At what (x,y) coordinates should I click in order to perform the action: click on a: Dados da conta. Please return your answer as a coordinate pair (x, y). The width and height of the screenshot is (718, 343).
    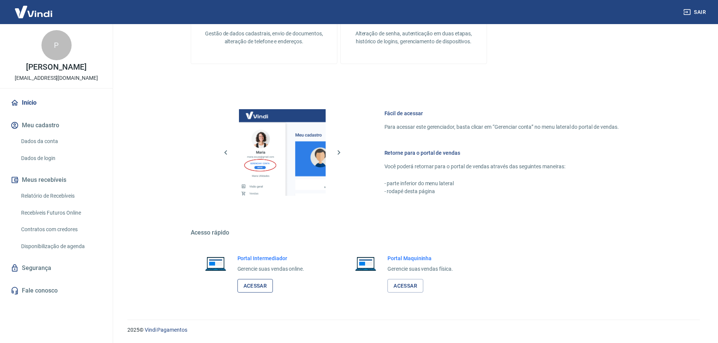
    Looking at the image, I should click on (61, 141).